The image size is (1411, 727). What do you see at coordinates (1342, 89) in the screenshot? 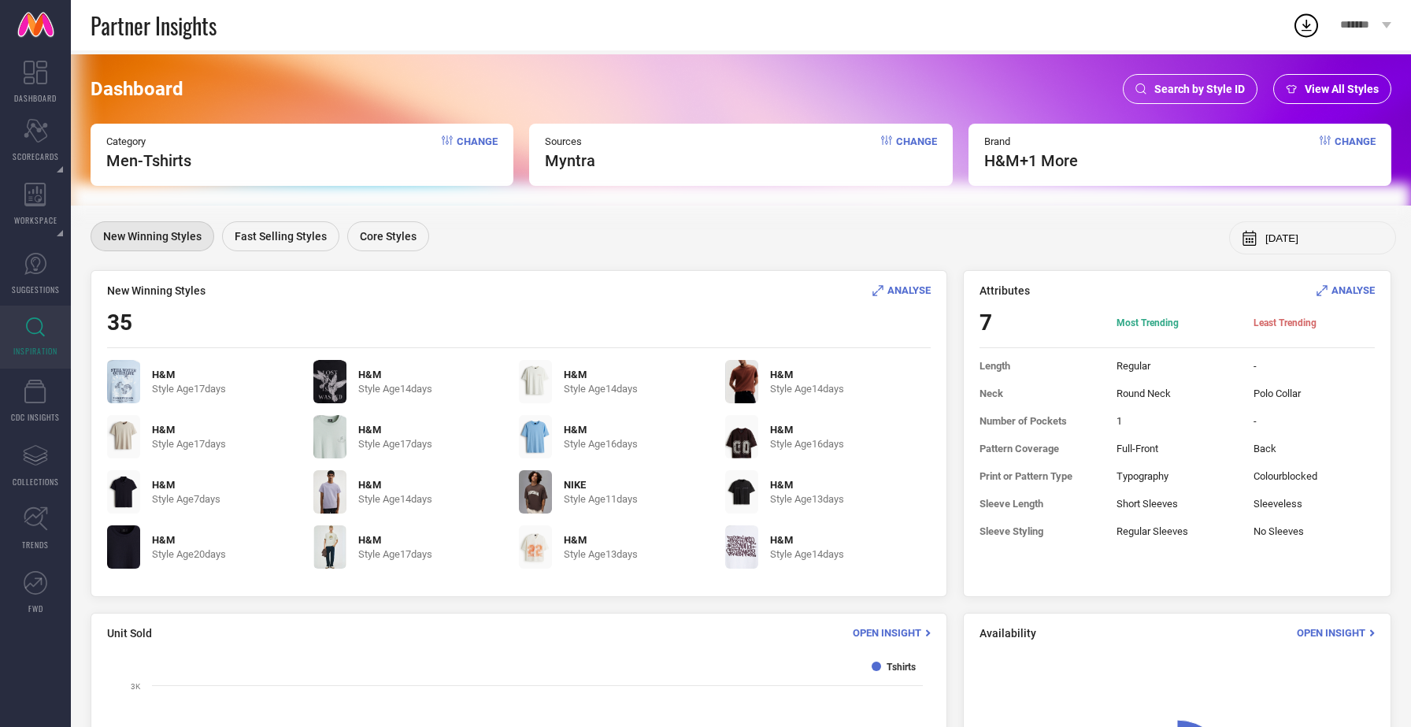
I see `span: View All Styles` at bounding box center [1342, 89].